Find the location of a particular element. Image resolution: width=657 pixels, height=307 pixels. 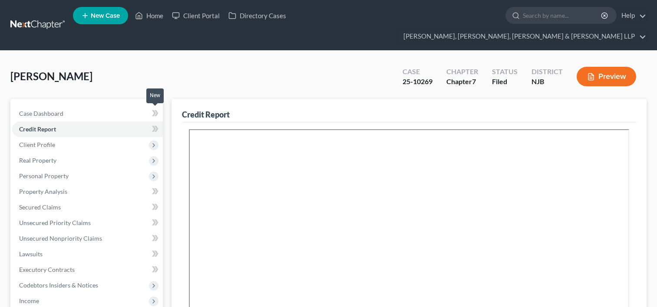

a: Lawsuits is located at coordinates (87, 254).